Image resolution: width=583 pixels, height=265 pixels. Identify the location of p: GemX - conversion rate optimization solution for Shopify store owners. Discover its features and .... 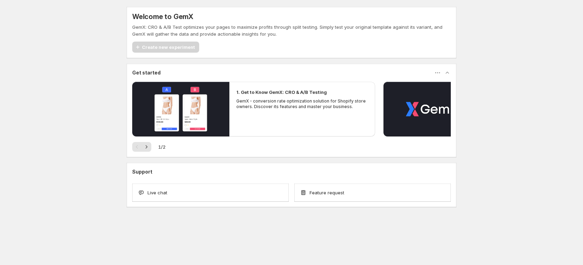
(302, 104).